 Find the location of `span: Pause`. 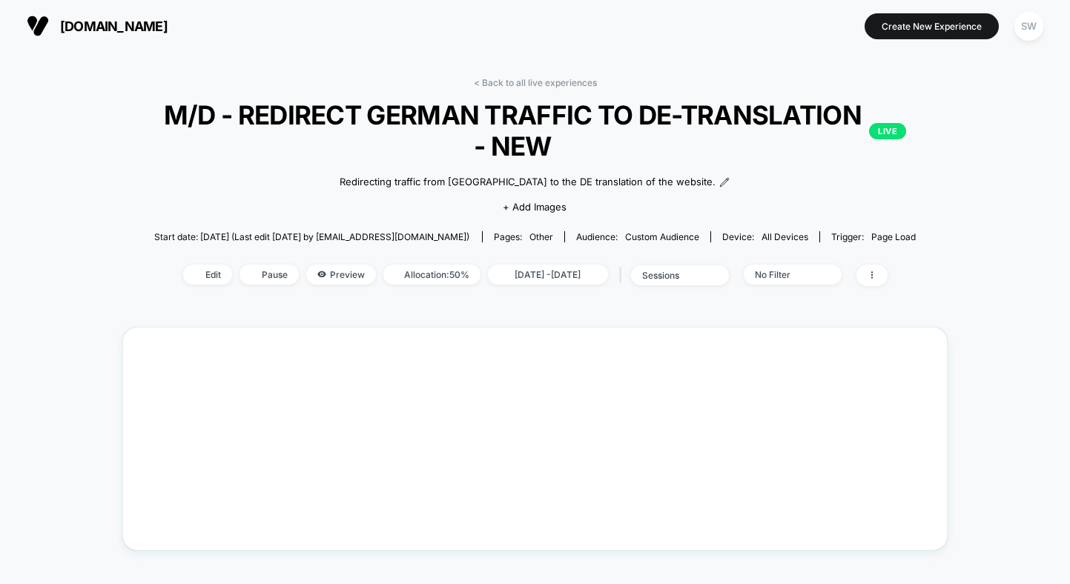

span: Pause is located at coordinates (269, 274).